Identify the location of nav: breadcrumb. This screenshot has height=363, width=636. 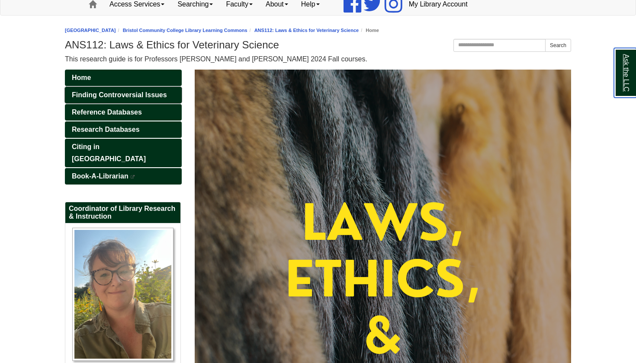
(318, 30).